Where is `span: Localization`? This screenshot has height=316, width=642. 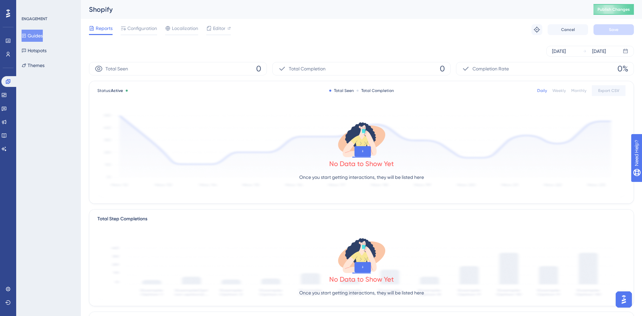
span: Localization is located at coordinates (185, 28).